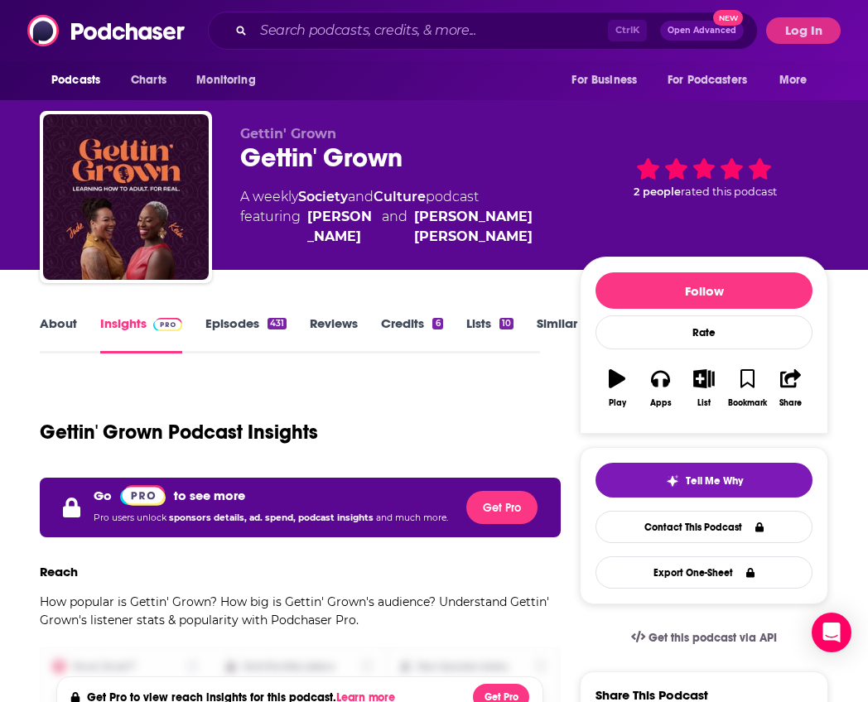 Image resolution: width=868 pixels, height=702 pixels. I want to click on div: 6, so click(437, 324).